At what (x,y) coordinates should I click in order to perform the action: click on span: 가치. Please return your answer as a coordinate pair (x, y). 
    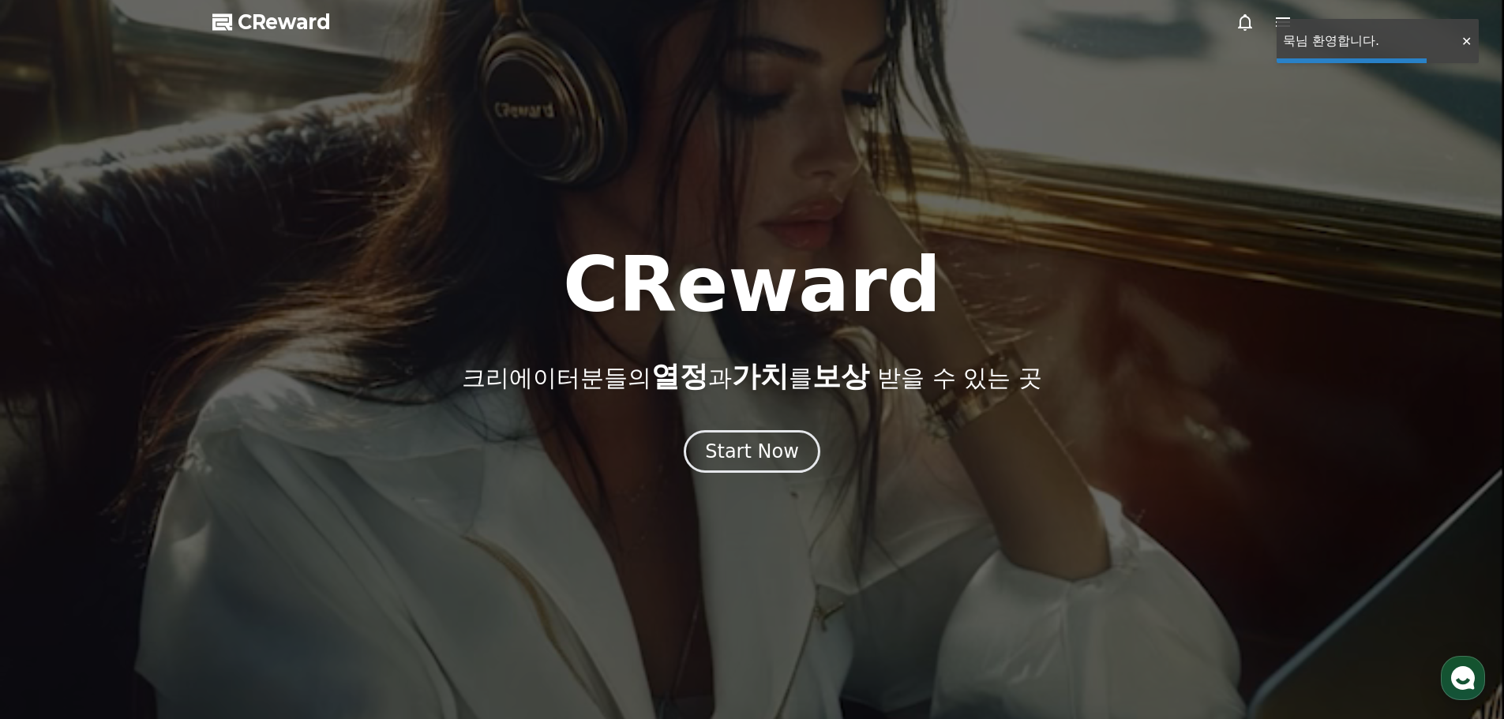
    Looking at the image, I should click on (760, 376).